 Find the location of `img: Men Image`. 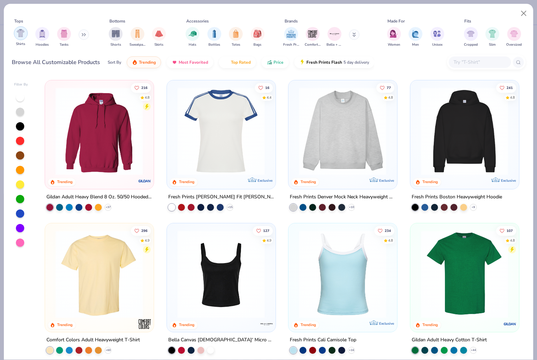

img: Men Image is located at coordinates (415, 34).